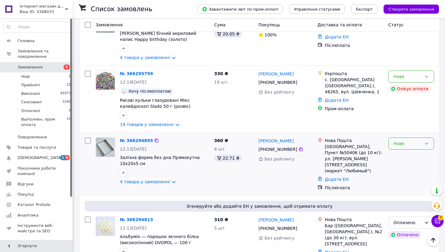 The image size is (445, 252). Describe the element at coordinates (228, 34) in the screenshot. I see `div: 20.05 ₴` at that location.